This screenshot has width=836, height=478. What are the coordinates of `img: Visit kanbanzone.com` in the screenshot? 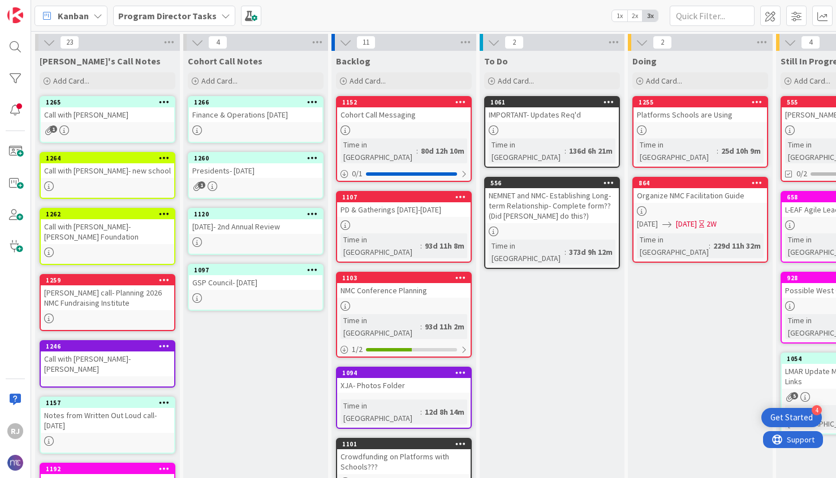 It's located at (15, 15).